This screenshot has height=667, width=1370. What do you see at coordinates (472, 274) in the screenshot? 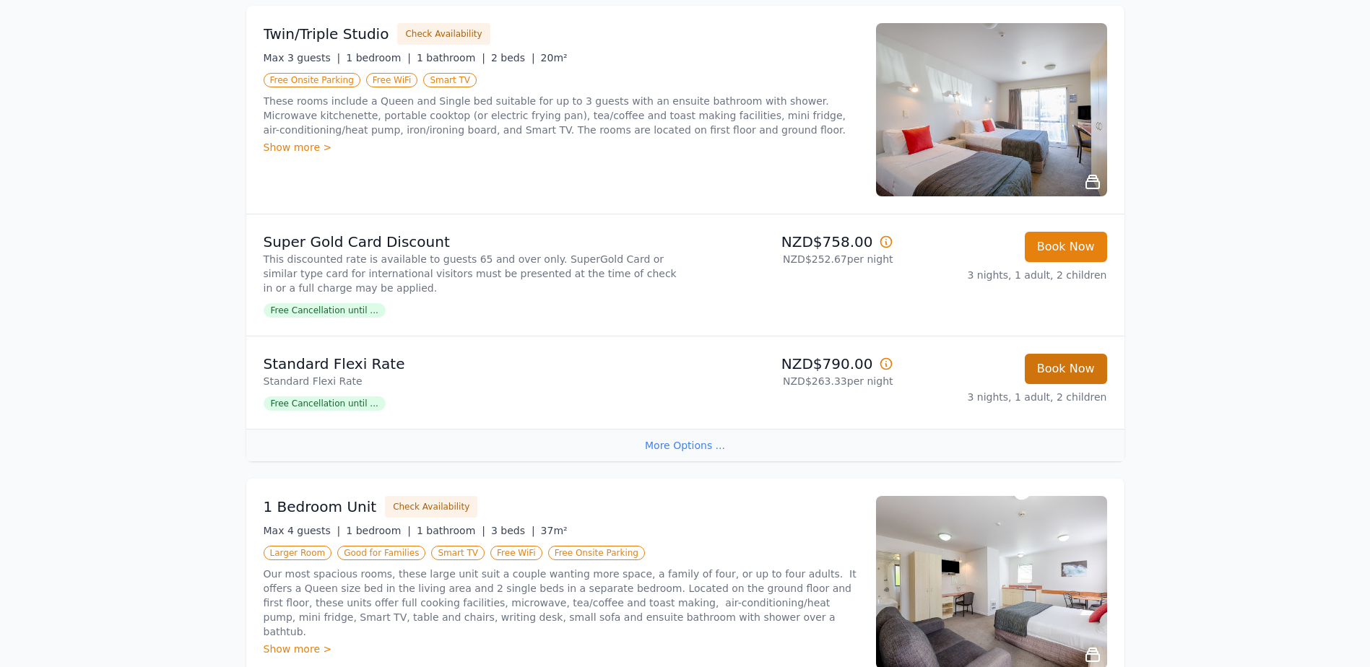
I see `p: This discounted rate is available to guests 65 and over only. SuperGold Card or similar type card...` at bounding box center [472, 274].